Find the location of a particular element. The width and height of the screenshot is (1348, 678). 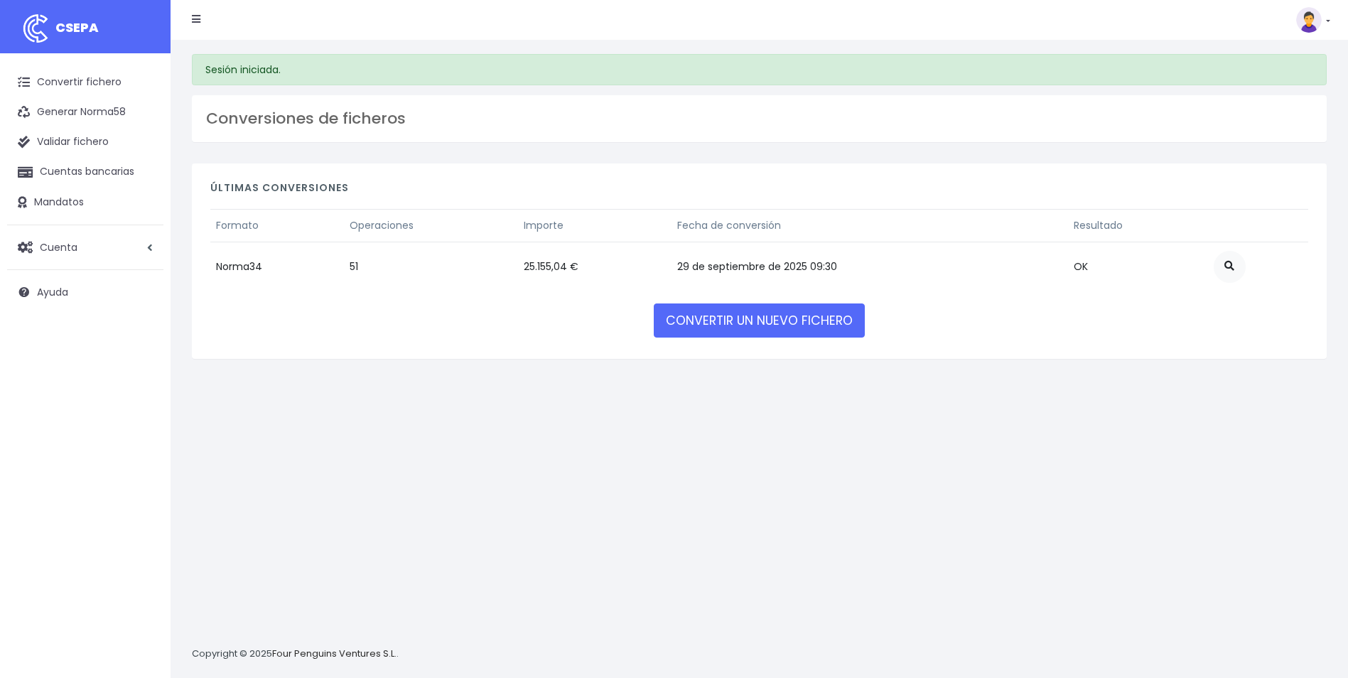

a: Ayuda is located at coordinates (85, 292).